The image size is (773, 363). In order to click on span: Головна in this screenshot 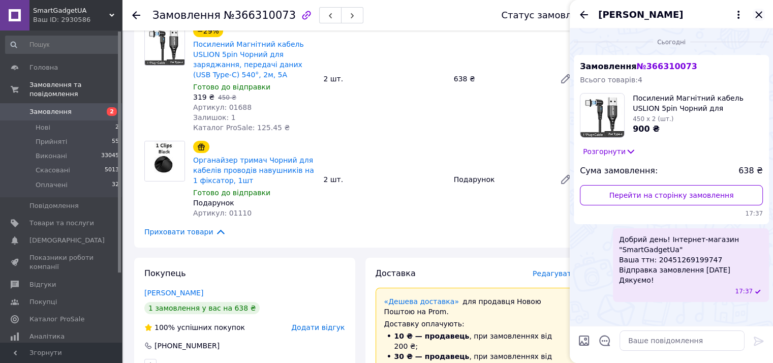, I will do `click(44, 68)`.